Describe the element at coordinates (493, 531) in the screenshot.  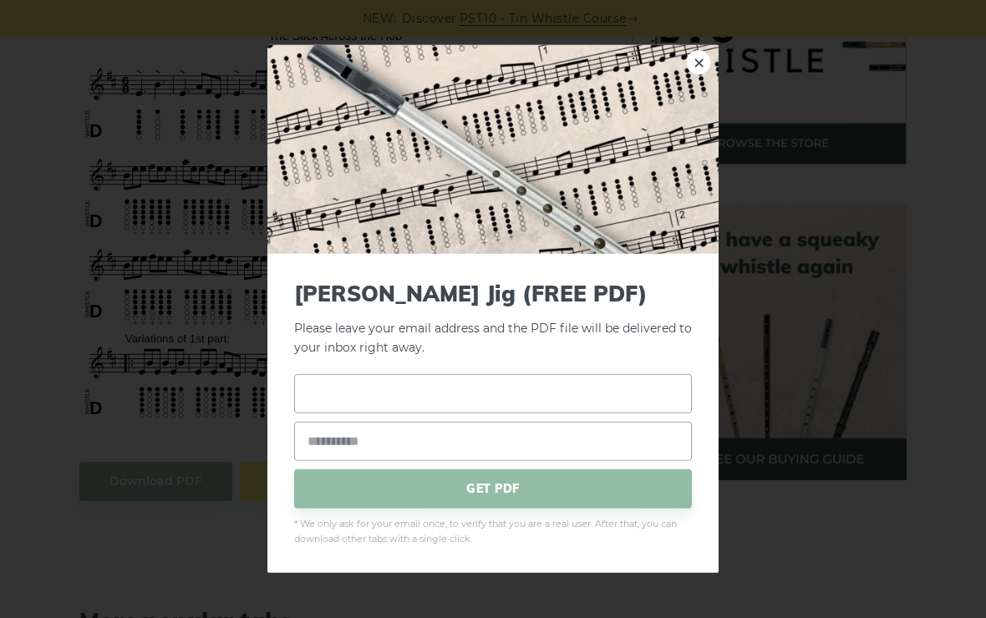
I see `span: * We only ask for your email once, to verify that you are a real user. After that, you can downlo...` at that location.